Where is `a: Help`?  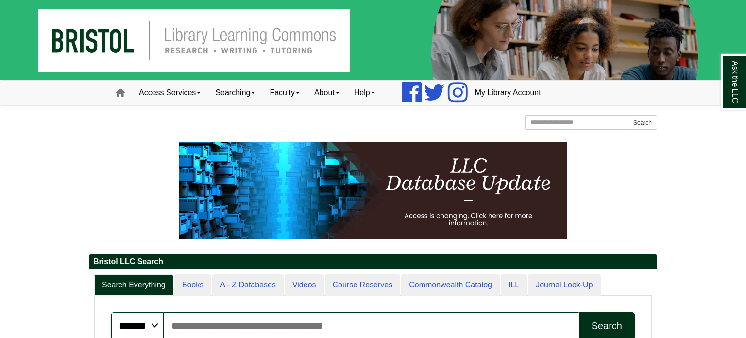
a: Help is located at coordinates (364, 93).